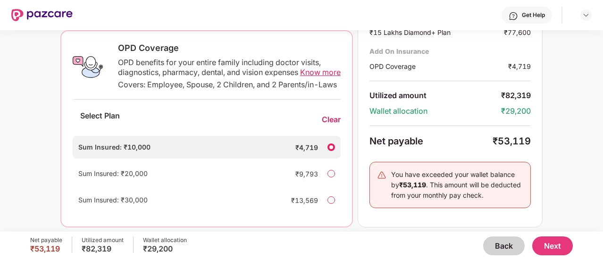  Describe the element at coordinates (229, 84) in the screenshot. I see `div: Covers: Employee, Spouse, 2 Children, and 2 Parents/in-Laws` at that location.